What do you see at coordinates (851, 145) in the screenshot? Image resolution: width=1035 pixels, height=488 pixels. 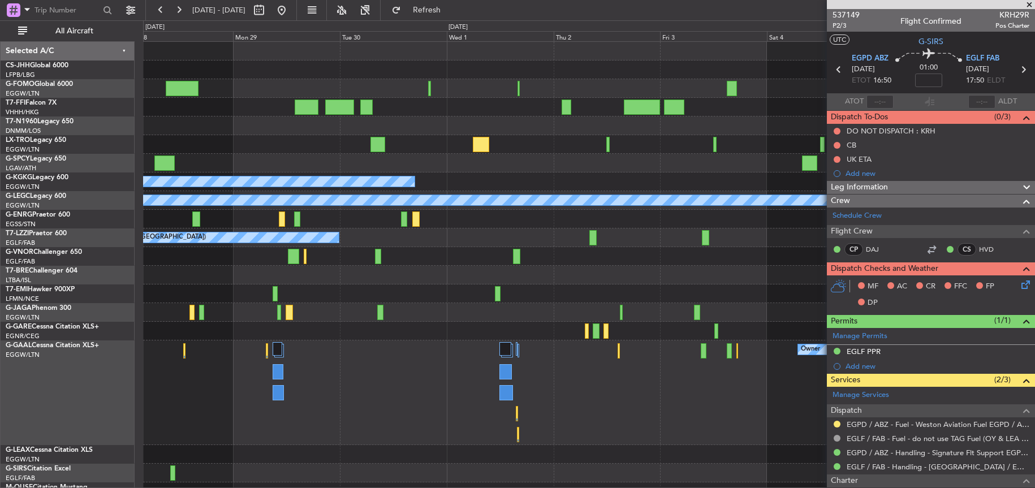 I see `div: CB` at bounding box center [851, 145].